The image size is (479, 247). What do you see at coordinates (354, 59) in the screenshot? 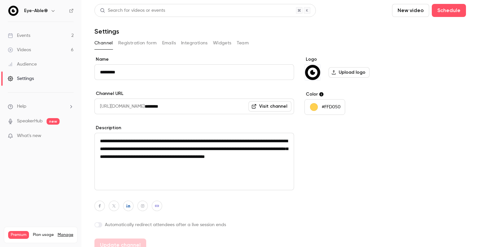
I see `label: Logo` at bounding box center [354, 59].